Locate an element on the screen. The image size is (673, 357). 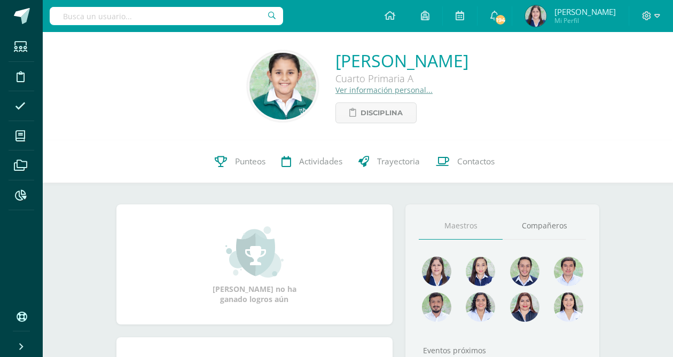
img: e88866c1a8bf4b3153ff9c6787b2a6b2.png is located at coordinates (568, 307).